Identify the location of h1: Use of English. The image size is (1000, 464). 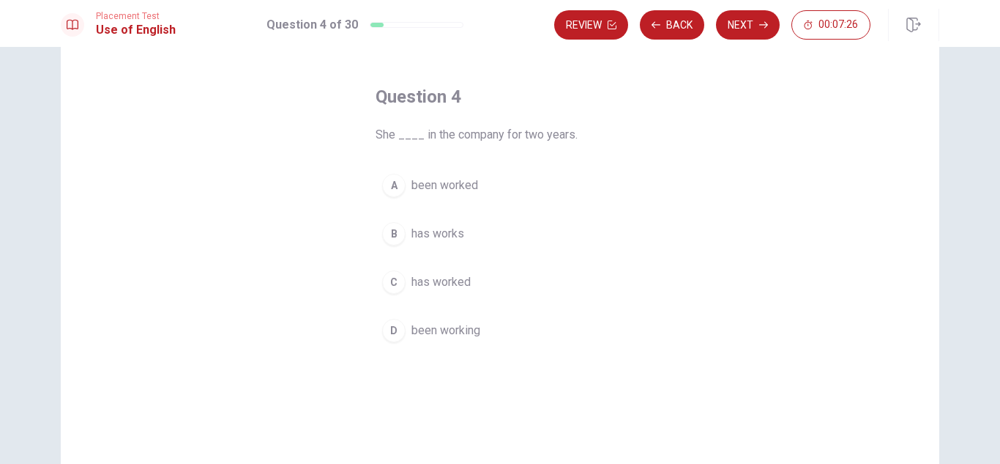
(135, 30).